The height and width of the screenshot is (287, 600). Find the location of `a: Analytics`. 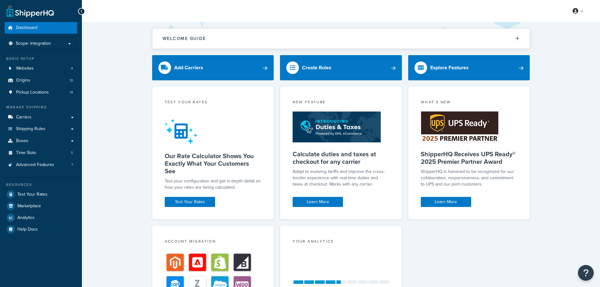

a: Analytics is located at coordinates (41, 218).